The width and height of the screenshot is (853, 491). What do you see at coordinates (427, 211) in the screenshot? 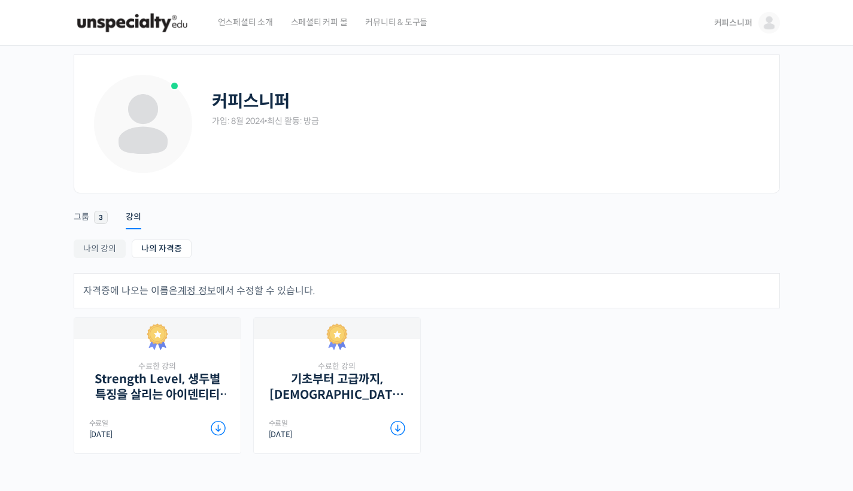
I see `nav: Primary menu` at bounding box center [427, 211].